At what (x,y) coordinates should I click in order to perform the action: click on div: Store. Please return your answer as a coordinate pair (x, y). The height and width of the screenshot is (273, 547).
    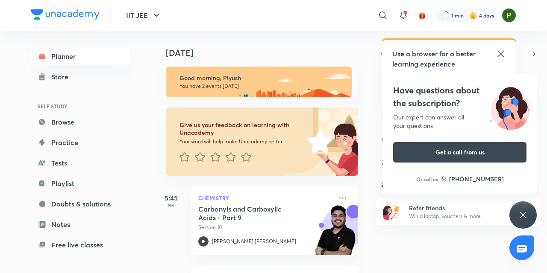
    Looking at the image, I should click on (62, 77).